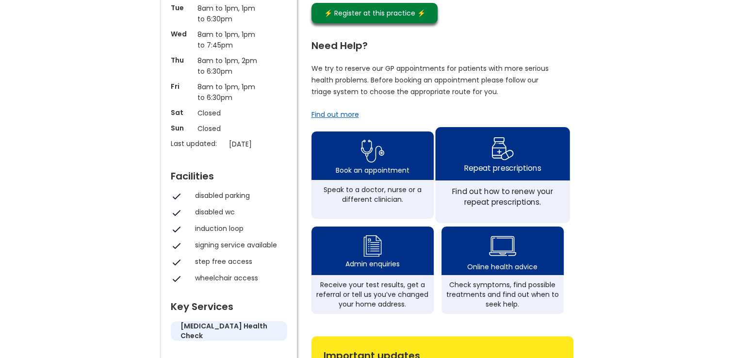  I want to click on div: Facilities, so click(229, 174).